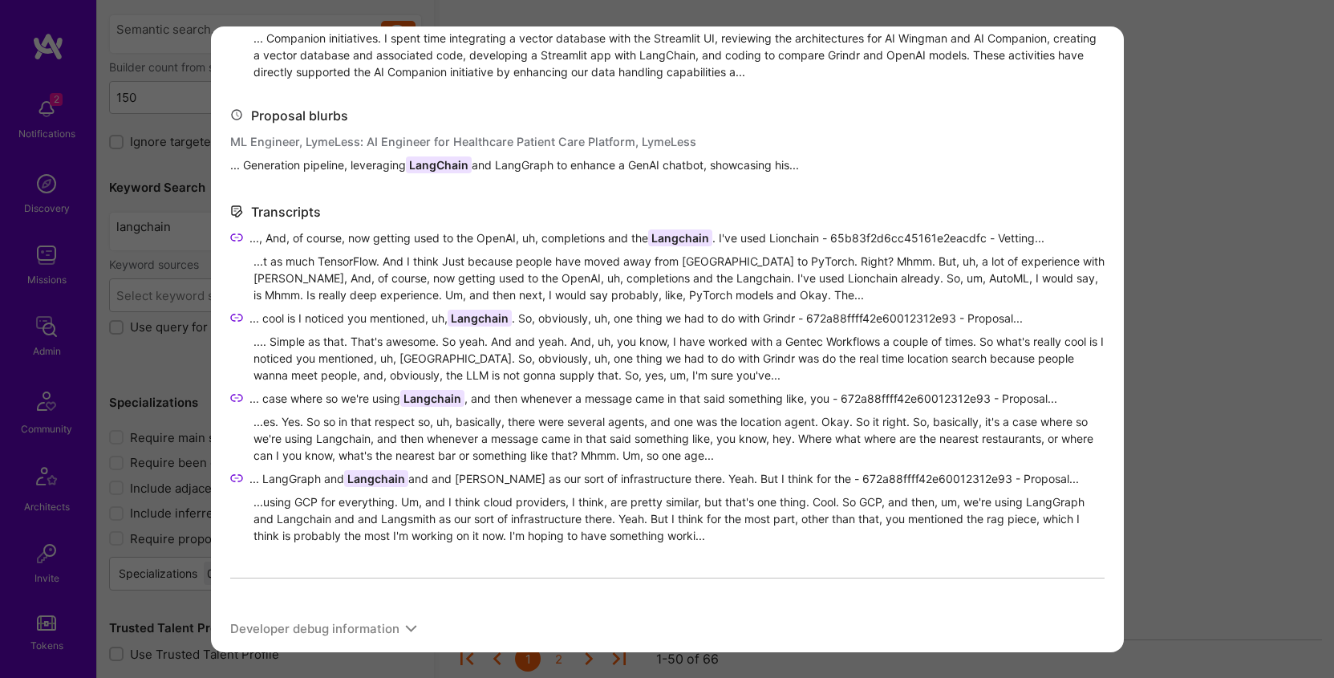 The width and height of the screenshot is (1334, 678). I want to click on div: ML Engineer, LymeLess: AI Engineer for Healthcare Patient Care Platform, LymeLess, so click(514, 141).